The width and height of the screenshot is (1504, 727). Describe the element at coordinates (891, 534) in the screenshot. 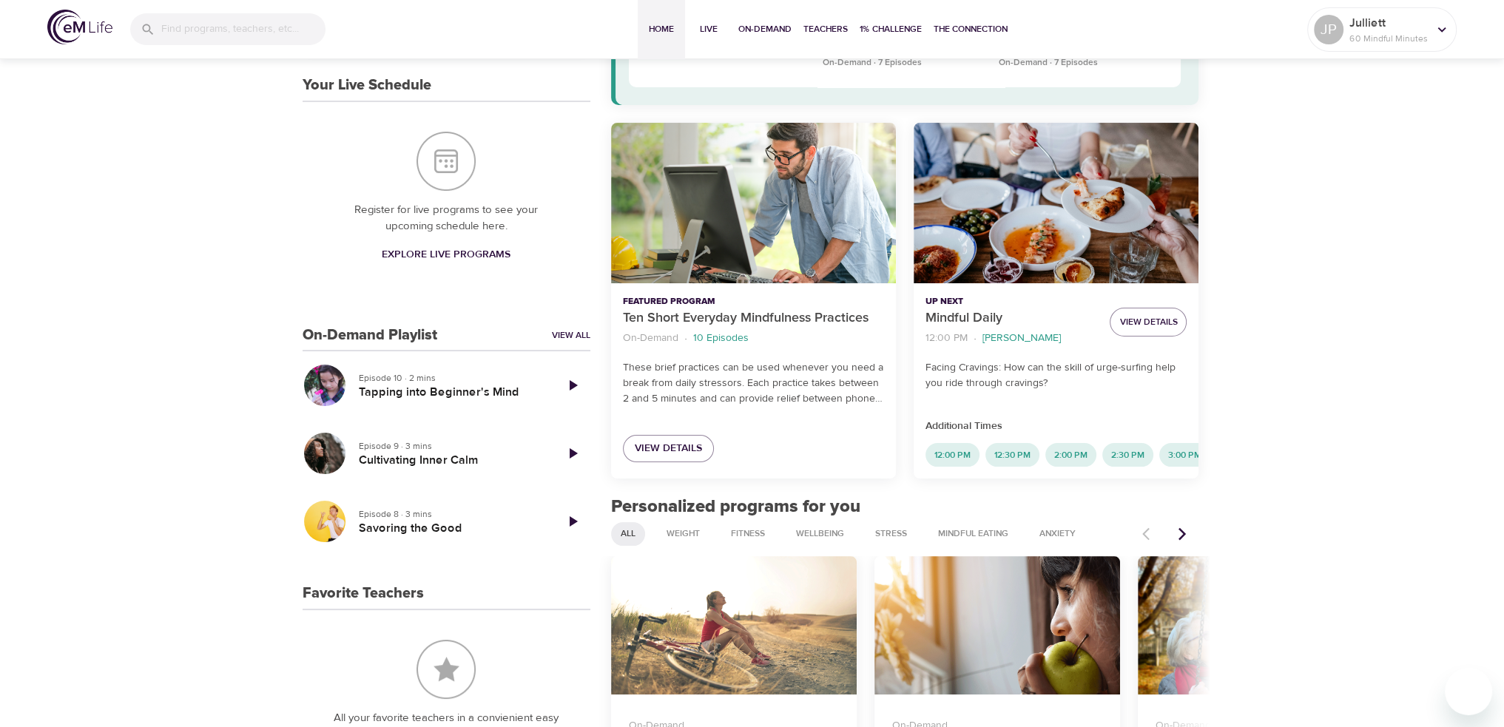

I see `div: Stress` at that location.